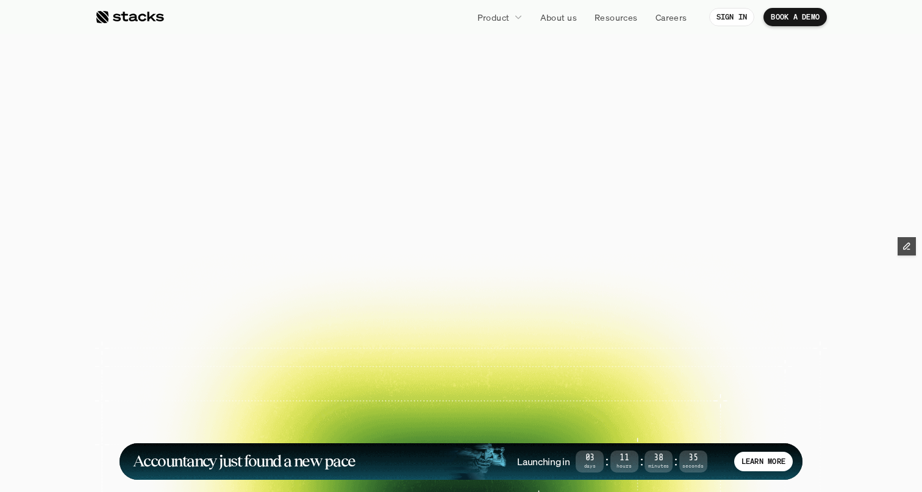 Image resolution: width=922 pixels, height=492 pixels. I want to click on h1: Accountancy just found a new pace, so click(244, 461).